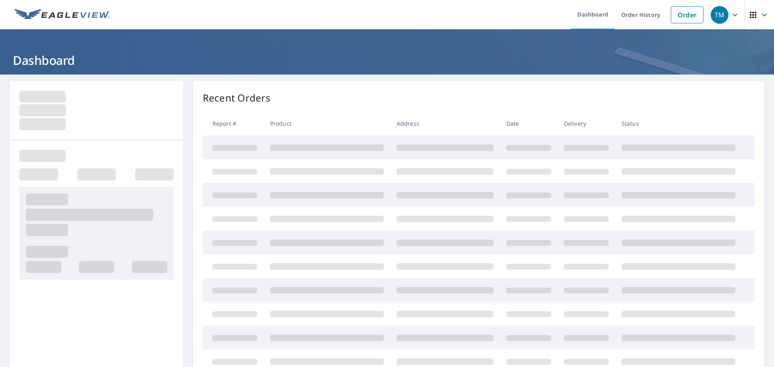  Describe the element at coordinates (62, 15) in the screenshot. I see `img: EV Logo` at that location.